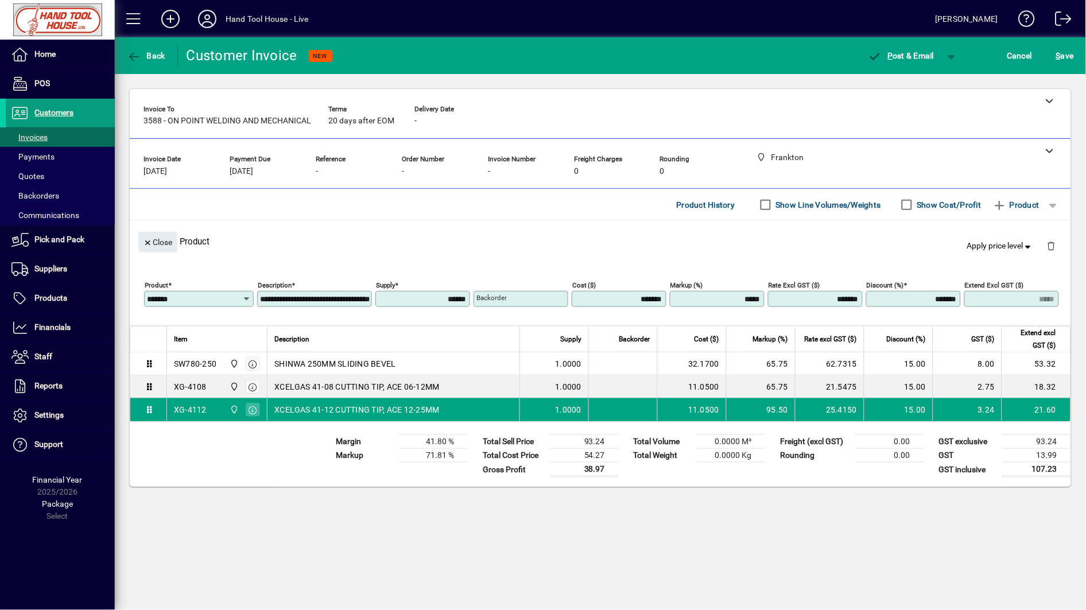 The width and height of the screenshot is (1086, 610). Describe the element at coordinates (491, 298) in the screenshot. I see `mat-label: Backorder` at that location.